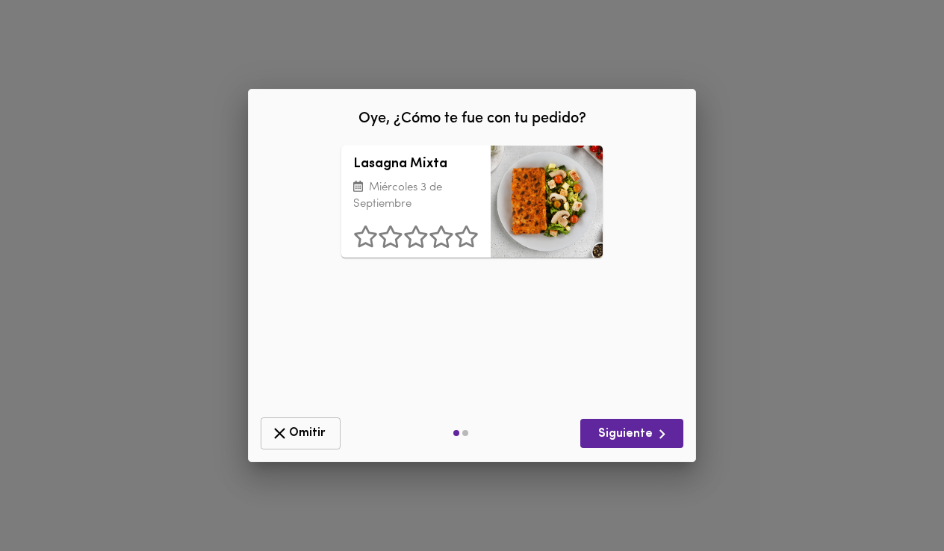  Describe the element at coordinates (547, 202) in the screenshot. I see `div: Lasagna Mixta` at that location.